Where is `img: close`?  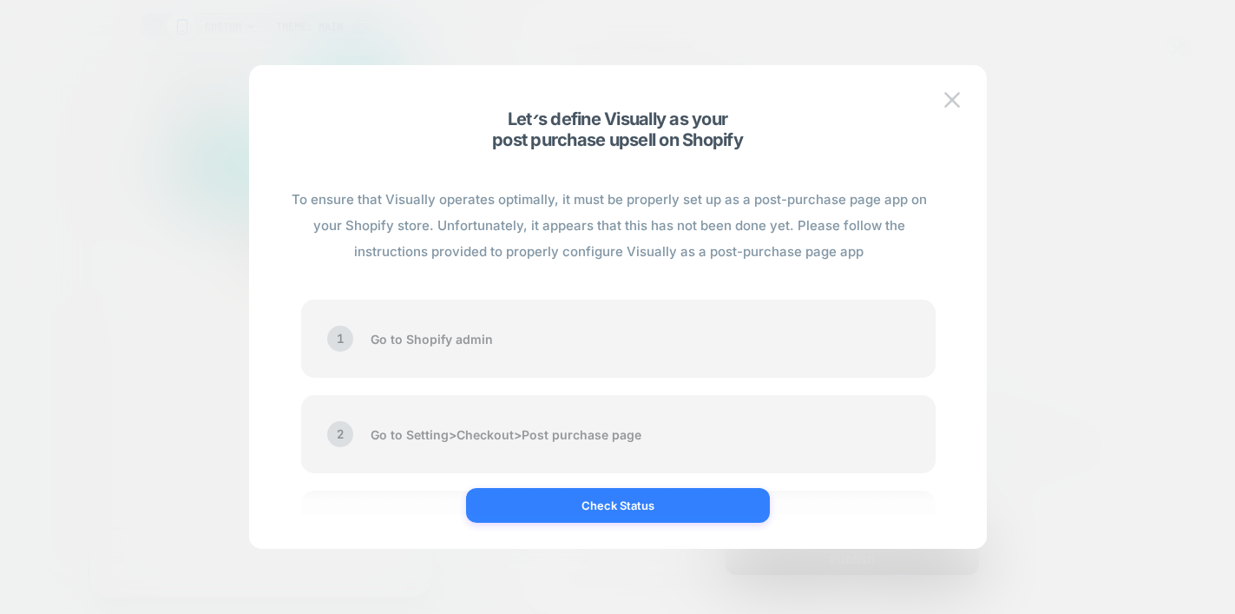
img: close is located at coordinates (952, 99).